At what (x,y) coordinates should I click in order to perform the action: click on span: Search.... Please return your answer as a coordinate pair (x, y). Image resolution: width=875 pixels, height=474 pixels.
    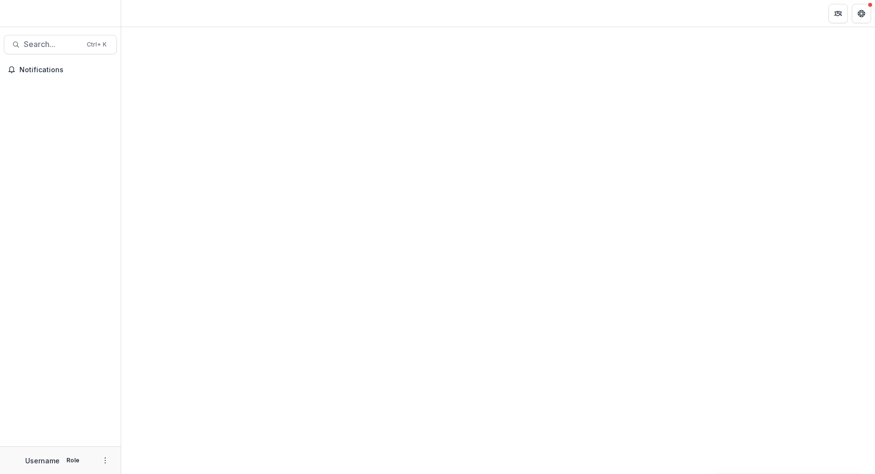
    Looking at the image, I should click on (52, 44).